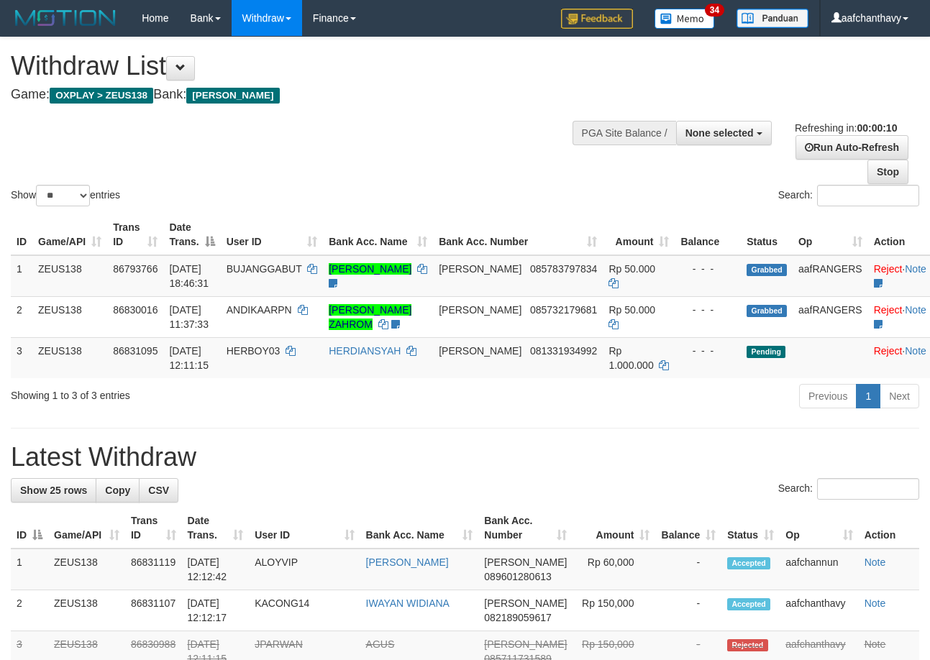 The image size is (930, 660). I want to click on span: None selected, so click(719, 133).